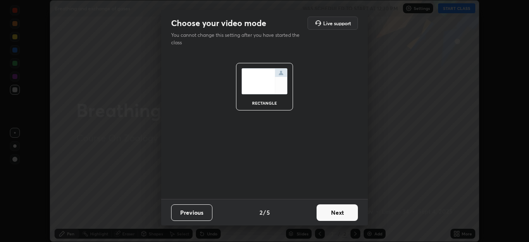 This screenshot has width=529, height=242. I want to click on h5: Live support, so click(337, 23).